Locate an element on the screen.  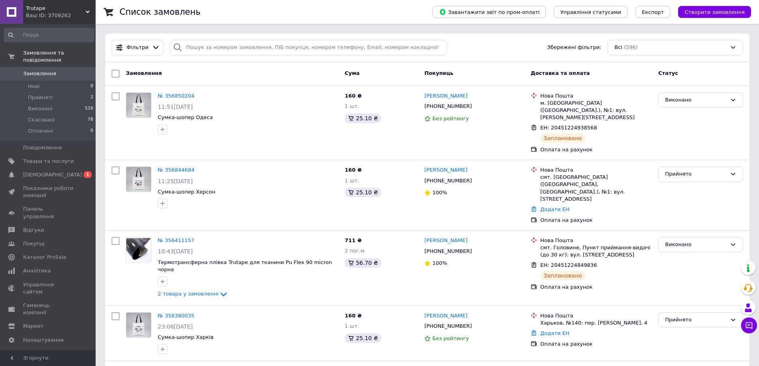
button: Чат з покупцем is located at coordinates (749, 325).